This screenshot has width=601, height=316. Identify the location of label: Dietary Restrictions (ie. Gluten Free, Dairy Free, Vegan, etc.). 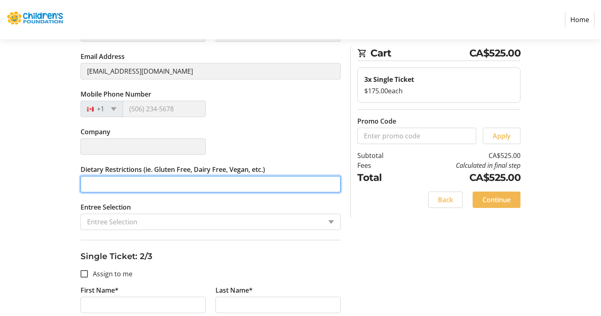
(173, 169).